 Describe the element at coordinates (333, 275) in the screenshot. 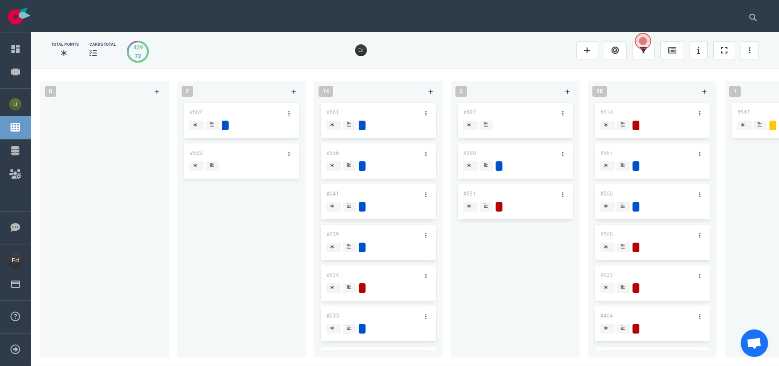

I see `a: #634` at that location.